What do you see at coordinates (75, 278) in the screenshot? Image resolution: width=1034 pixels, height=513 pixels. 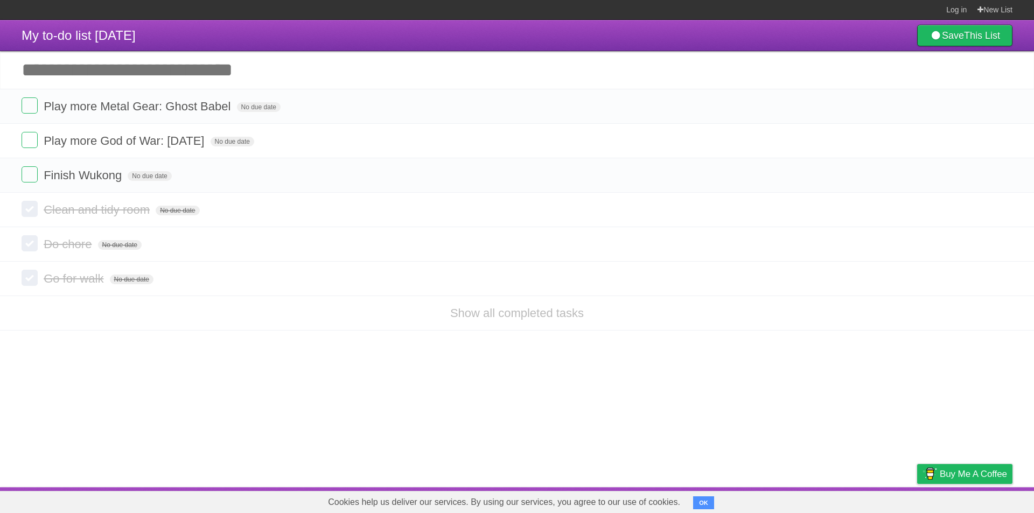 I see `span: Go for walk` at bounding box center [75, 278].